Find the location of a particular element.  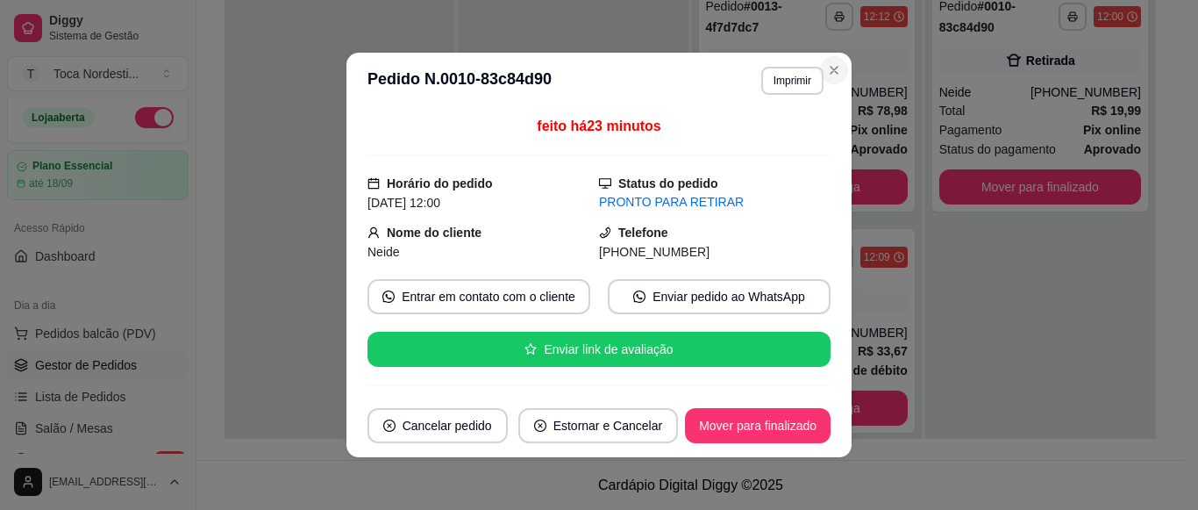

span: phone is located at coordinates (605, 232).